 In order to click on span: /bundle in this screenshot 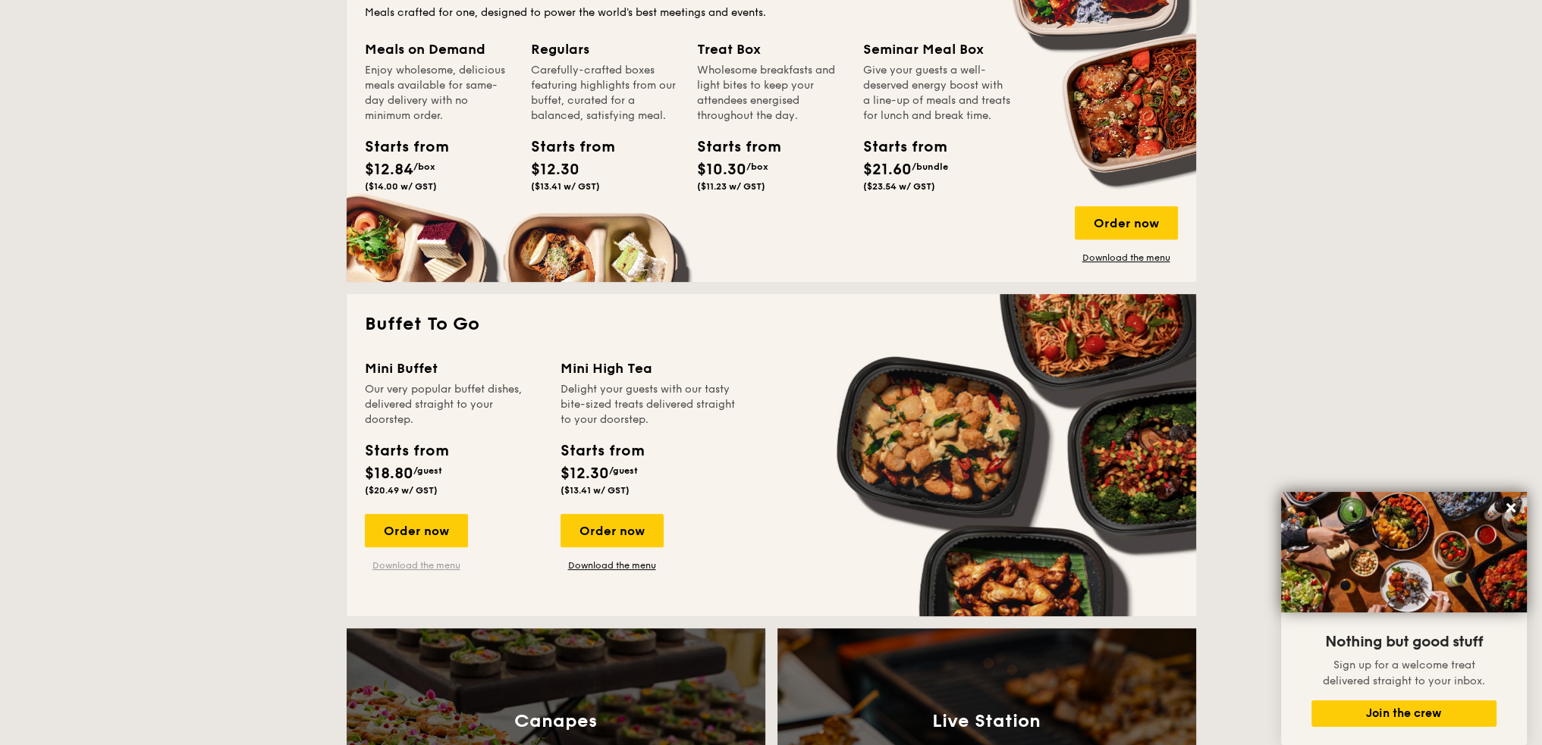, I will do `click(930, 167)`.